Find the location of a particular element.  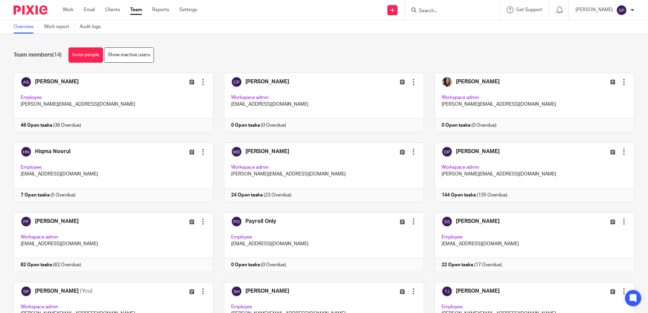

a: Team is located at coordinates (136, 10).